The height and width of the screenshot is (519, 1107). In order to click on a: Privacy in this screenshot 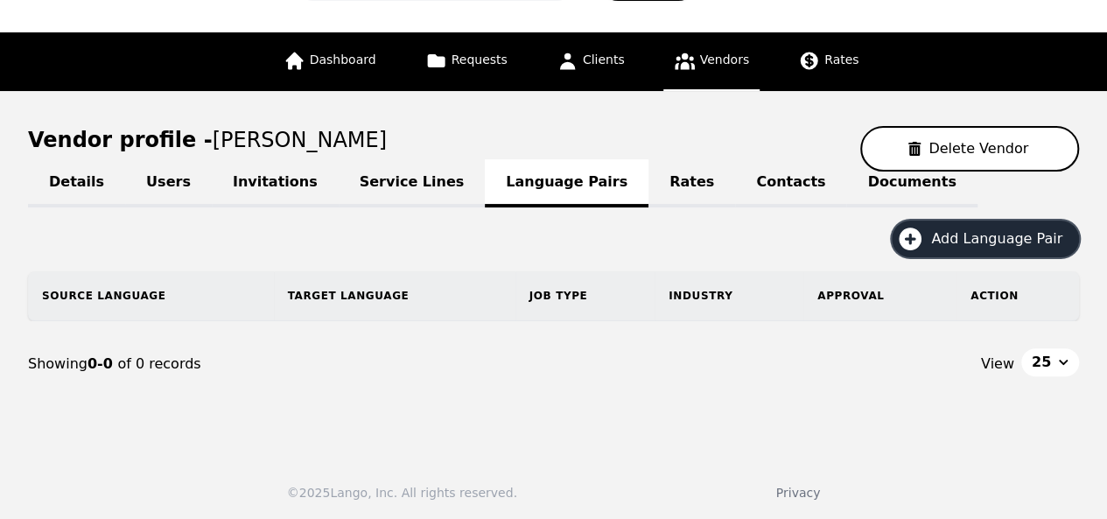, I will do `click(798, 493)`.